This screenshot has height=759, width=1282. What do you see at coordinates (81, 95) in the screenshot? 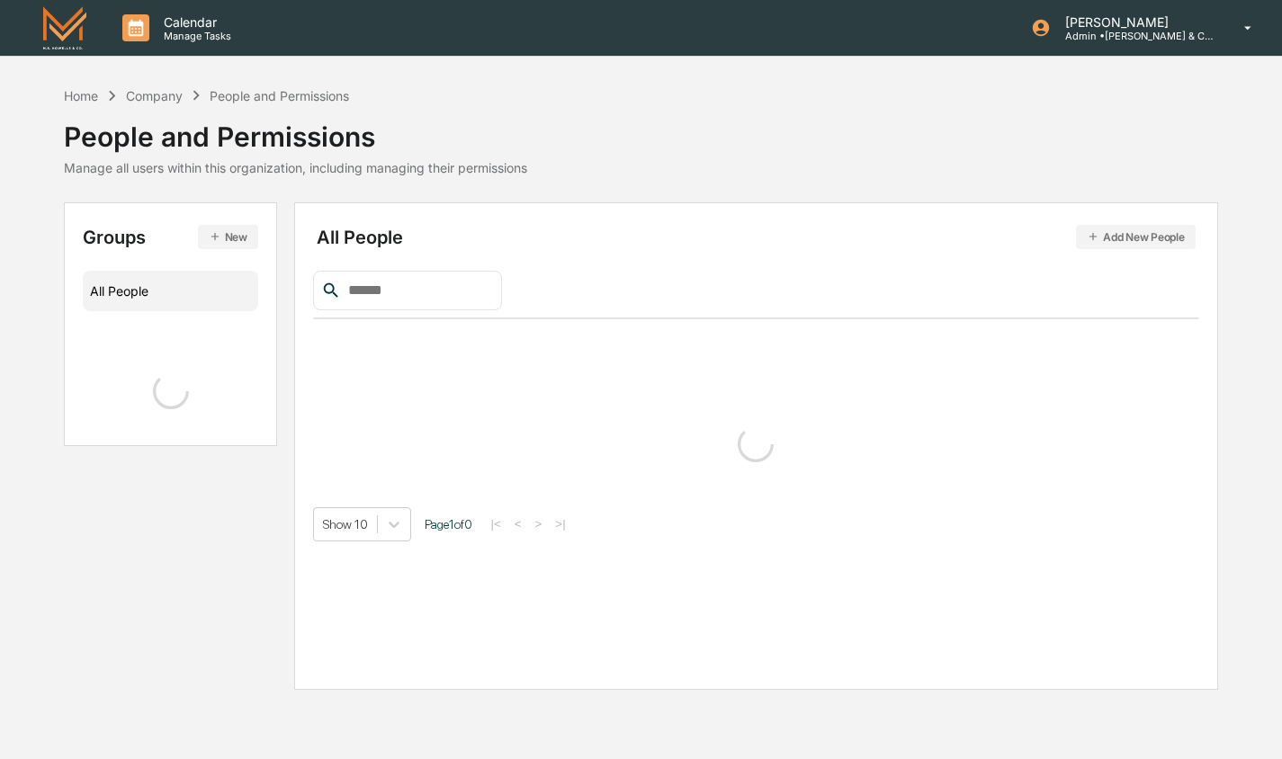
I see `div: Home` at bounding box center [81, 95].